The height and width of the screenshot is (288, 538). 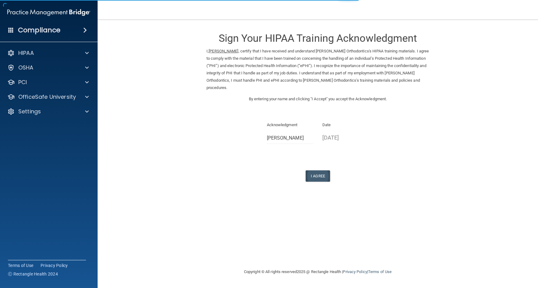 What do you see at coordinates (48, 68) in the screenshot?
I see `a: OSHA` at bounding box center [48, 68].